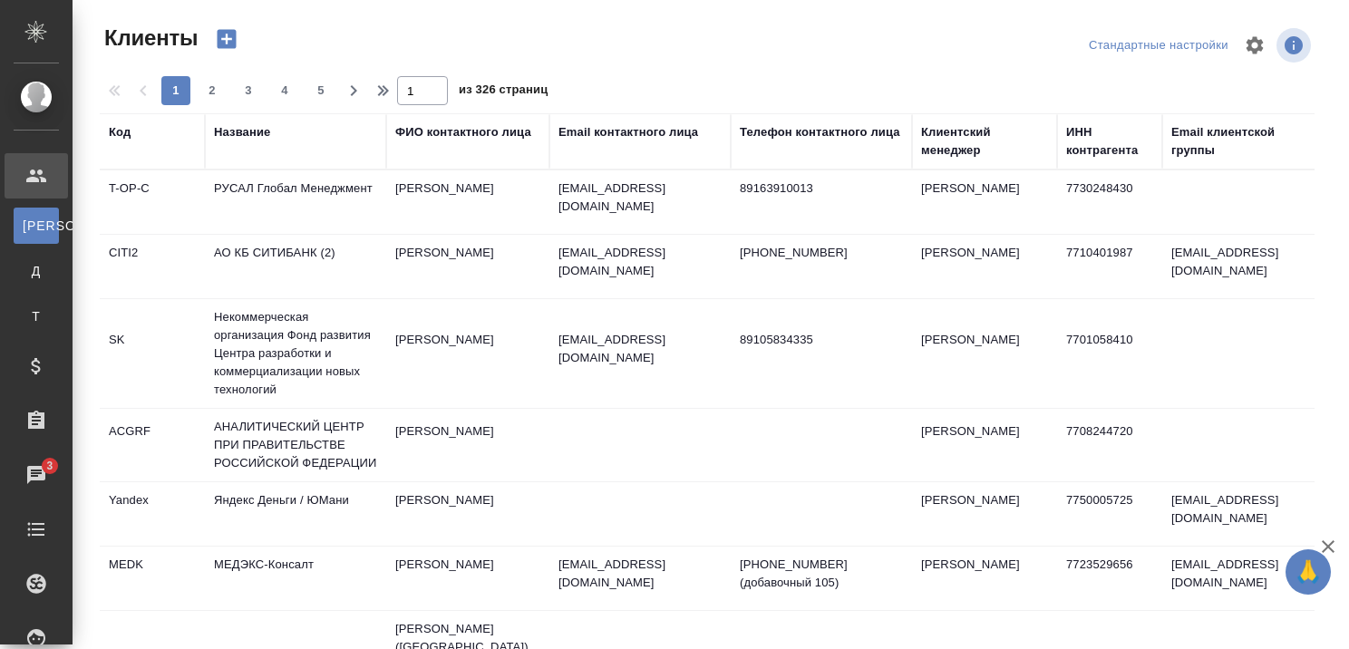 This screenshot has width=1349, height=649. Describe the element at coordinates (36, 271) in the screenshot. I see `span: Д` at that location.